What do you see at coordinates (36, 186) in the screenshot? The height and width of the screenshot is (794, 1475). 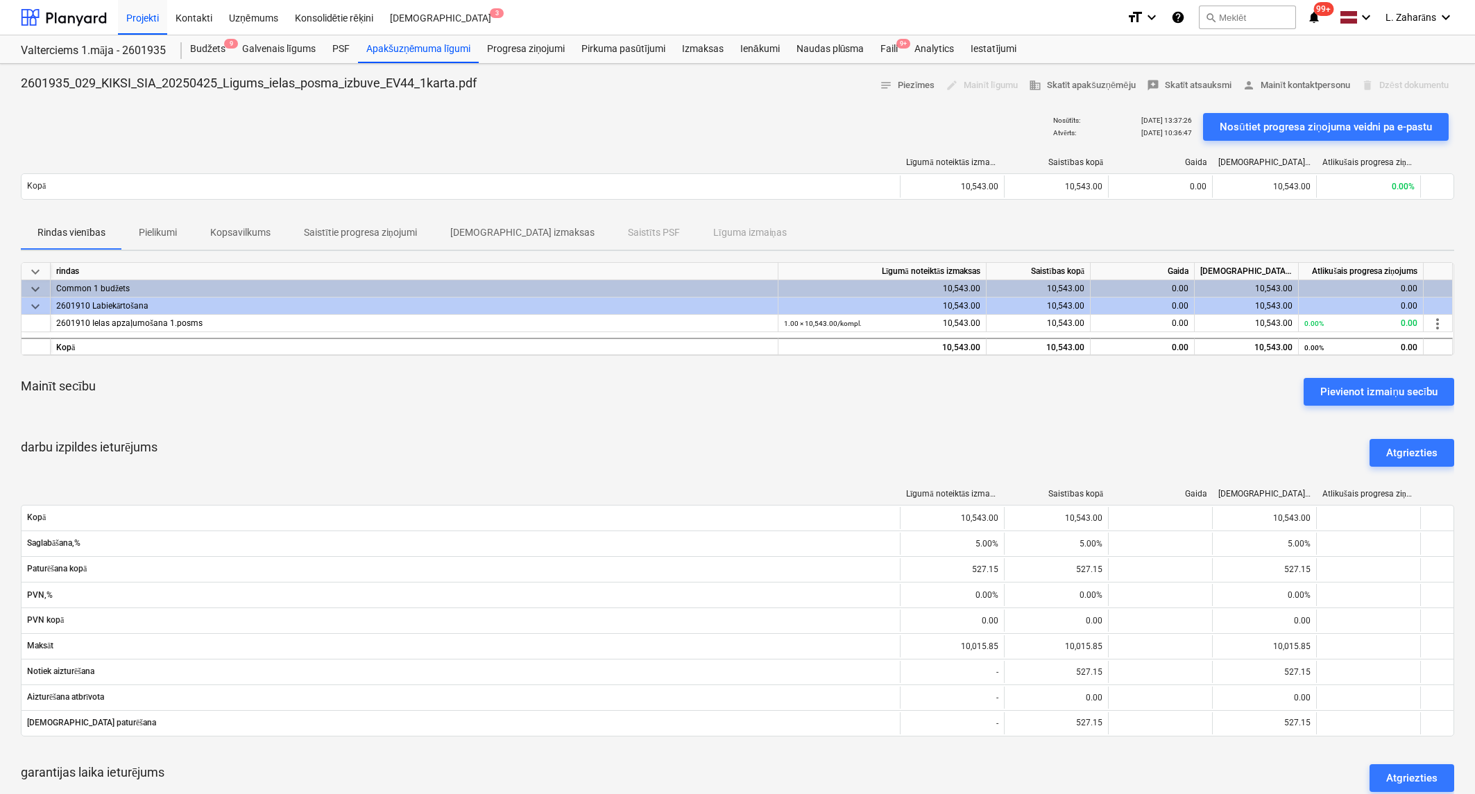 I see `p: Kopā` at bounding box center [36, 186].